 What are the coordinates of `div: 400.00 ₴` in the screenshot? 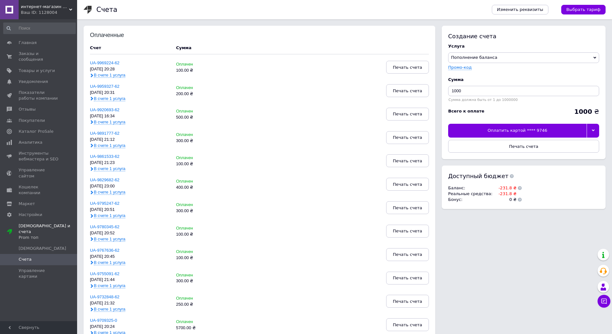 It's located at (203, 187).